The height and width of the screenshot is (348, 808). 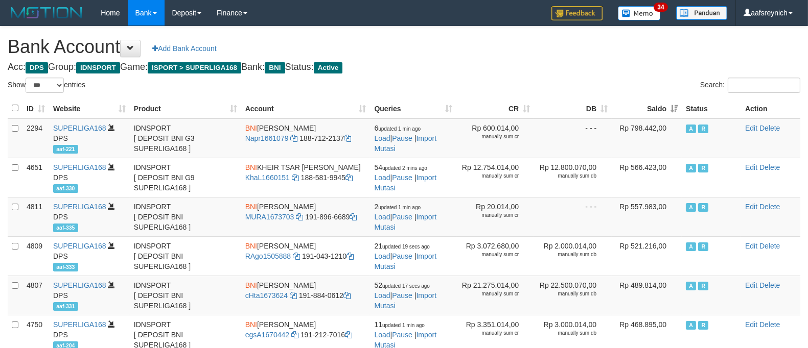 What do you see at coordinates (347, 296) in the screenshot?
I see `a: Copy 1918840612 to clipboard` at bounding box center [347, 296].